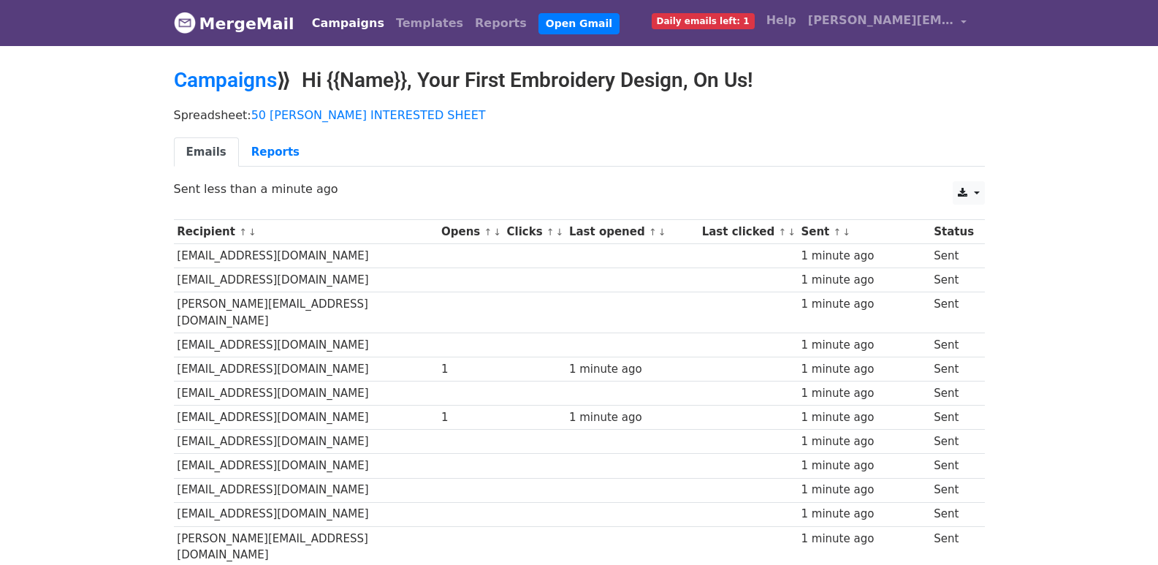 The image size is (1158, 565). What do you see at coordinates (864, 232) in the screenshot?
I see `th: Sent` at bounding box center [864, 232].